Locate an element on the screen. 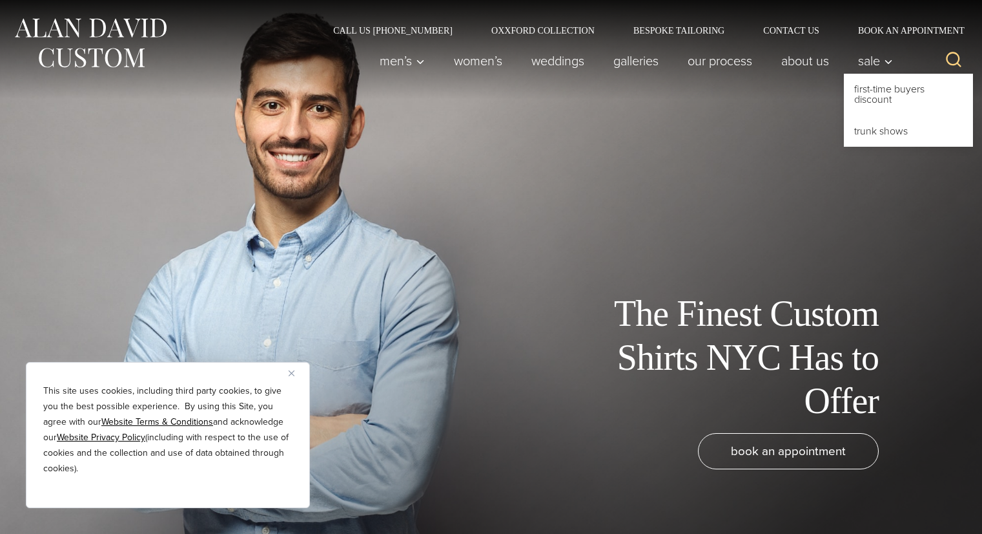  a: Galleries is located at coordinates (636, 61).